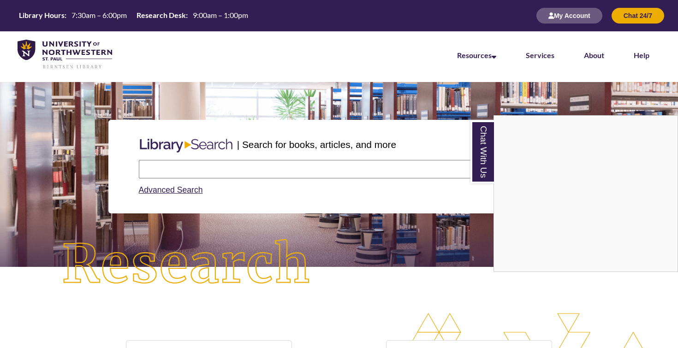 The image size is (678, 348). What do you see at coordinates (586, 194) in the screenshot?
I see `div: Chat With Us` at bounding box center [586, 194].